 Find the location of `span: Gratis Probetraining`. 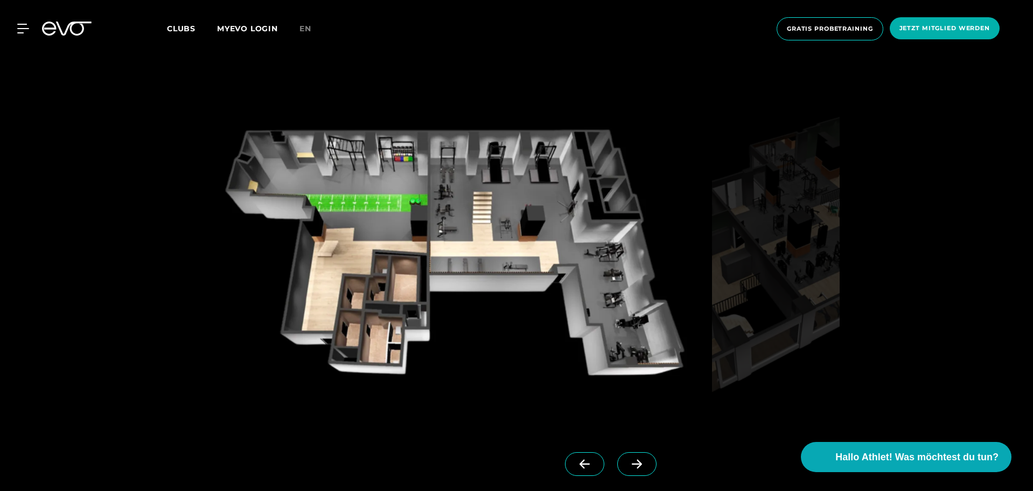

span: Gratis Probetraining is located at coordinates (830, 29).